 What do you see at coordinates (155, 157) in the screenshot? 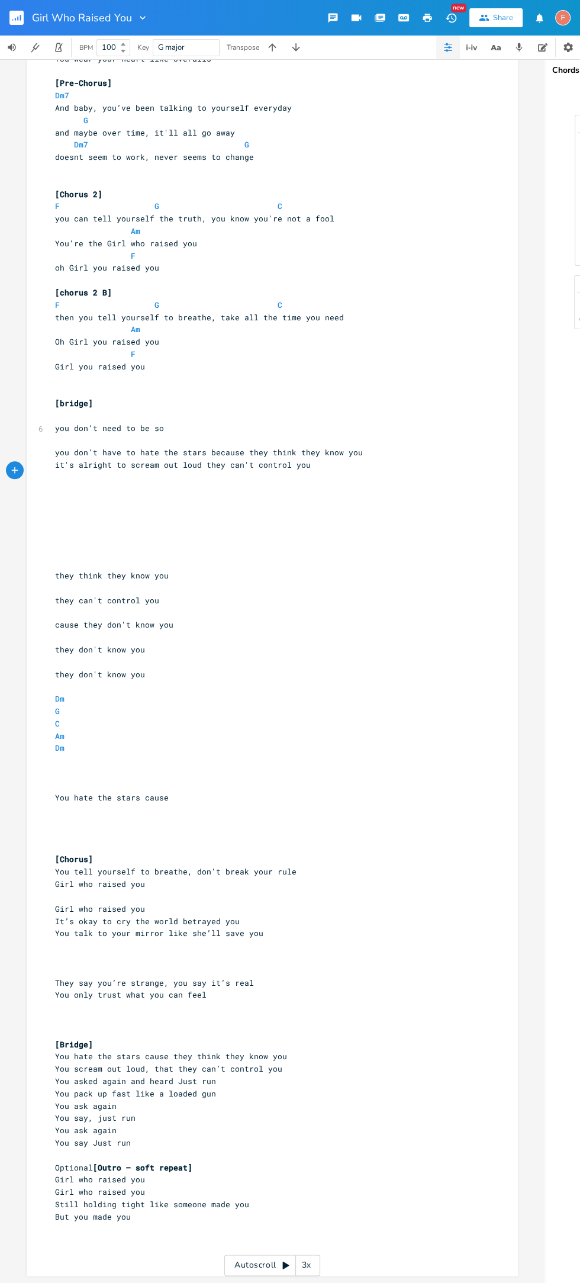
I see `span: doesnt seem to work, never seems to change` at bounding box center [155, 157].